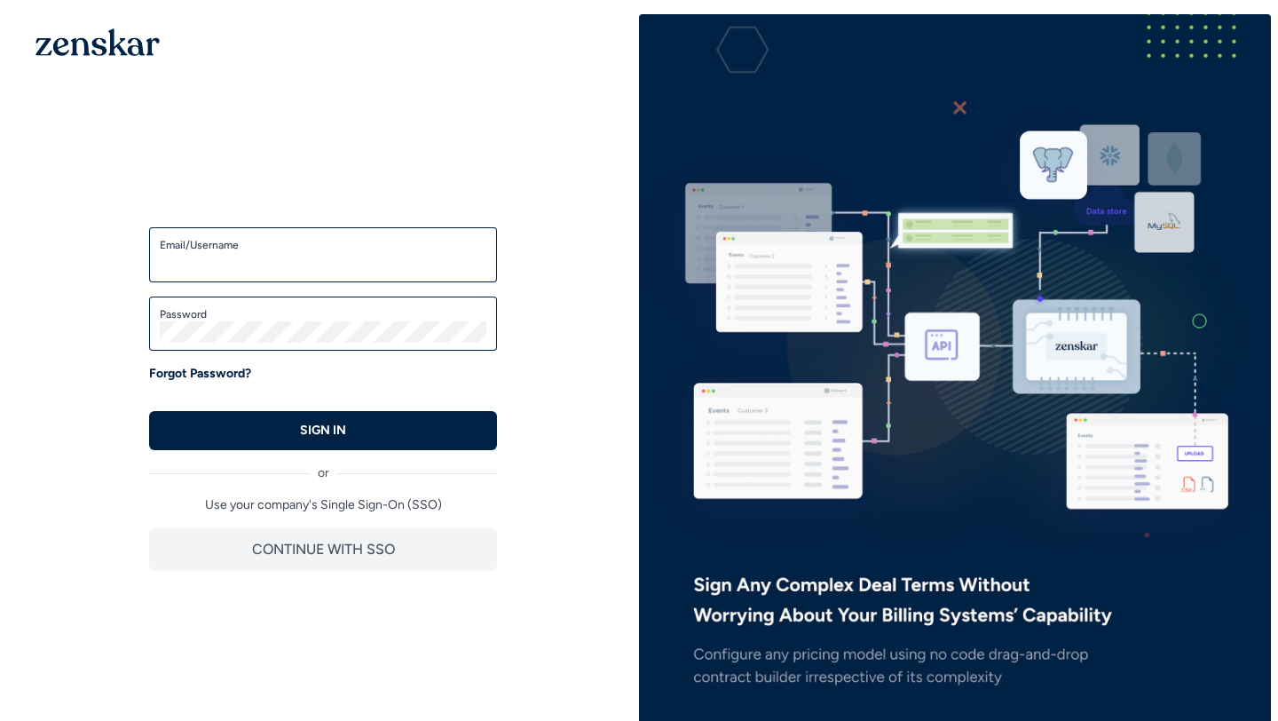 This screenshot has width=1278, height=721. I want to click on button: CONTINUE WITH SSO, so click(323, 549).